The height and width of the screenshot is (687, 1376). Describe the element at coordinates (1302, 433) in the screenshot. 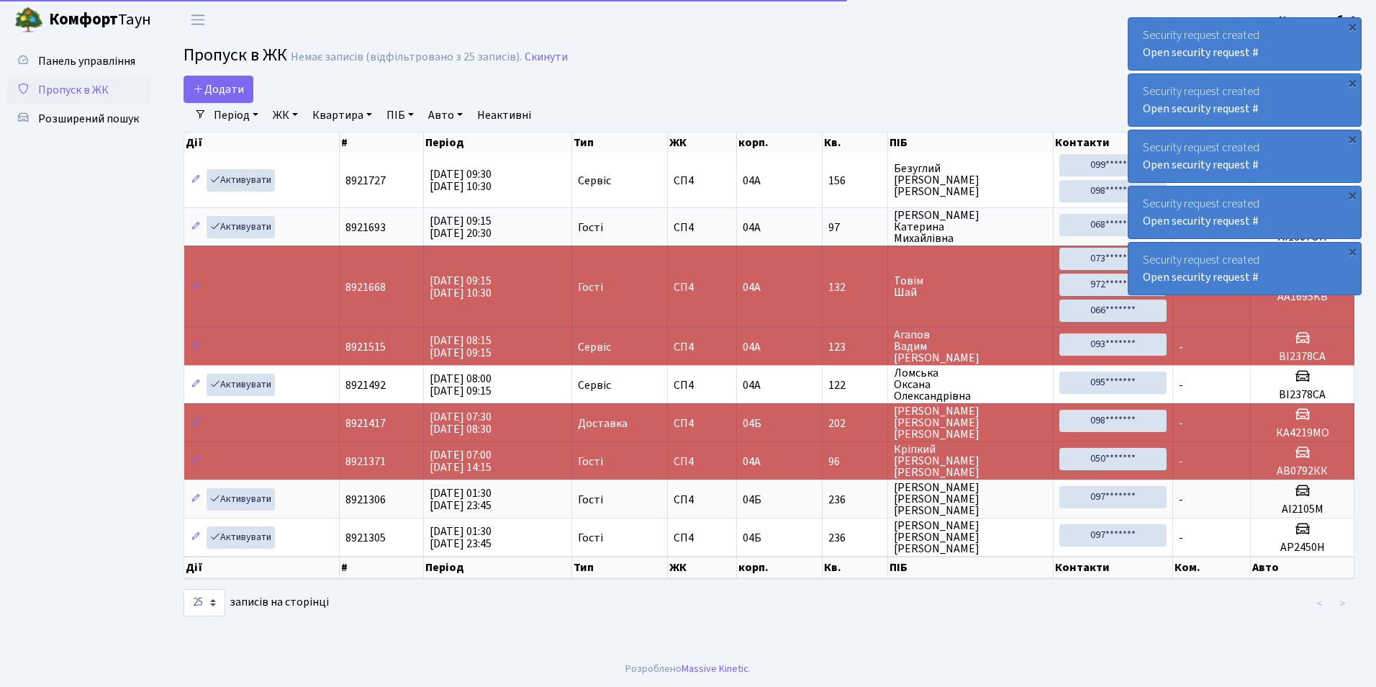

I see `h5: КА4219МО` at that location.